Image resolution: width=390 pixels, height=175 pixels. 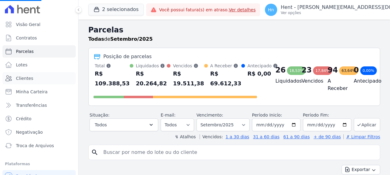 What do you see at coordinates (112, 66) in the screenshot?
I see `div: Total` at bounding box center [112, 66].